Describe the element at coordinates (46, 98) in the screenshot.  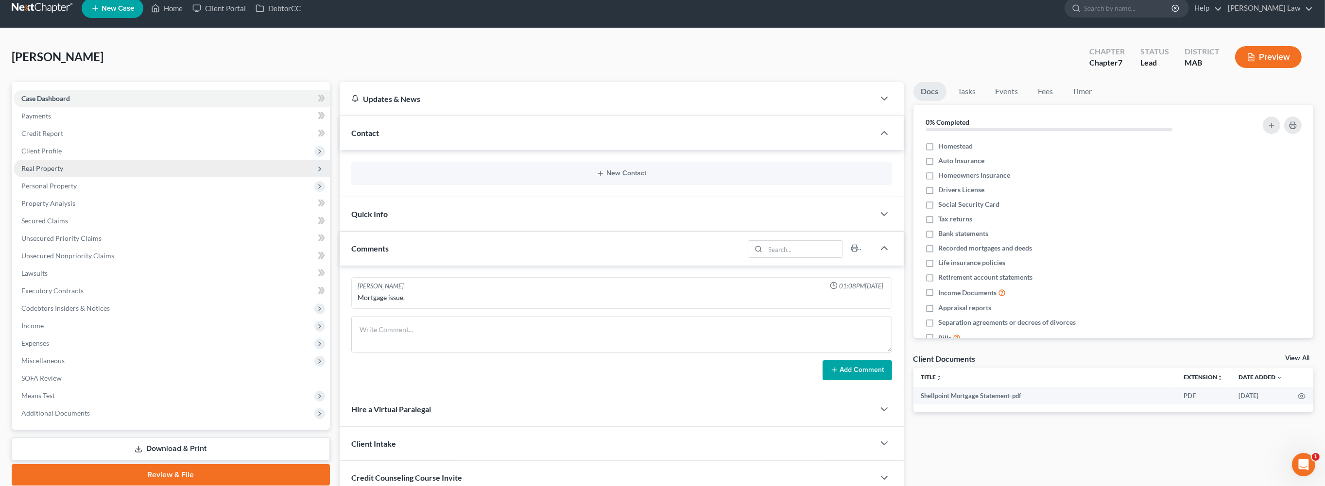
I see `span: Case Dashboard` at that location.